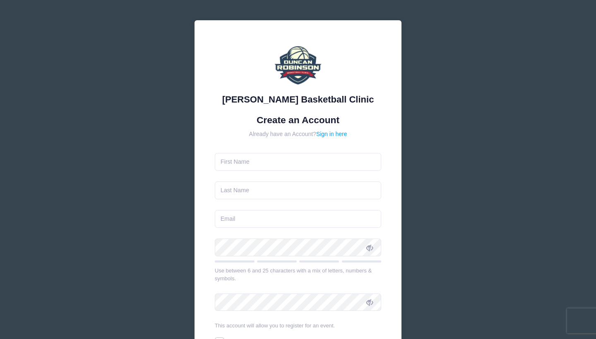 The image size is (596, 339). What do you see at coordinates (298, 275) in the screenshot?
I see `div: Use between 6 and 25 characters with a mix of letters, numbers & symbols.` at bounding box center [298, 275].